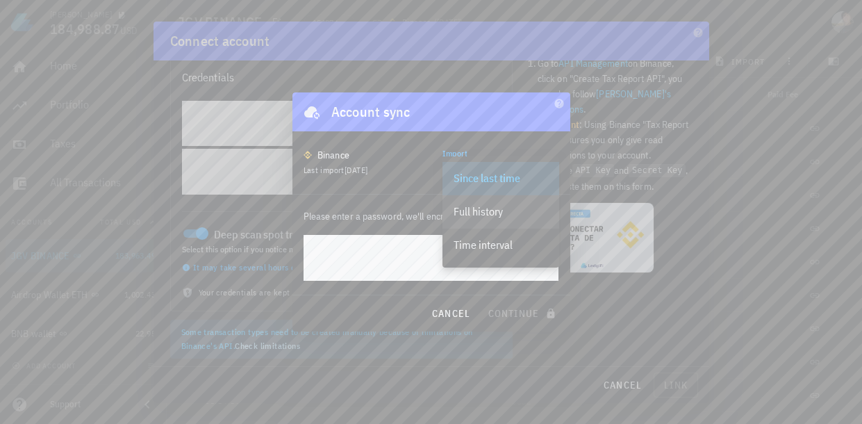 This screenshot has width=862, height=424. What do you see at coordinates (432, 216) in the screenshot?
I see `p: Please enter a password, we'll encrypt the connection with it.` at bounding box center [432, 216].